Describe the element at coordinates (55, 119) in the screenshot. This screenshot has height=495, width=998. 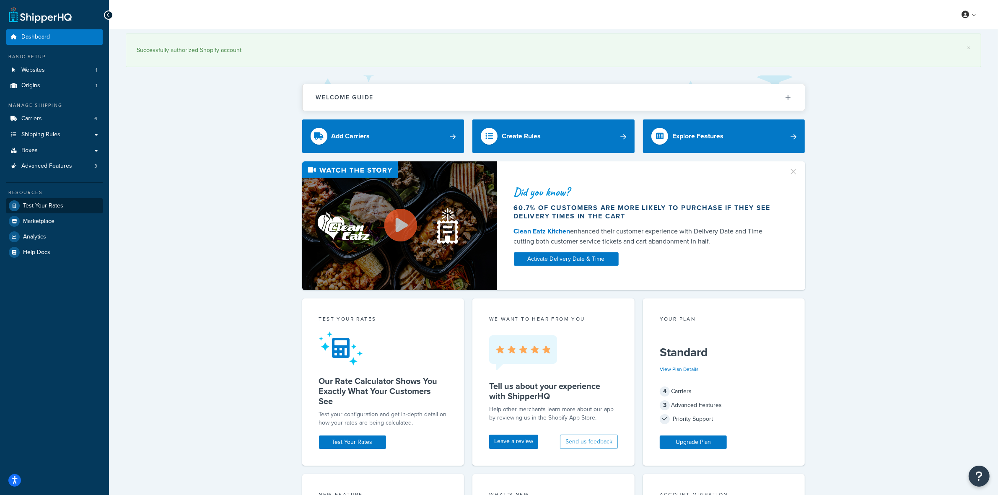
I see `li: Carriers` at that location.